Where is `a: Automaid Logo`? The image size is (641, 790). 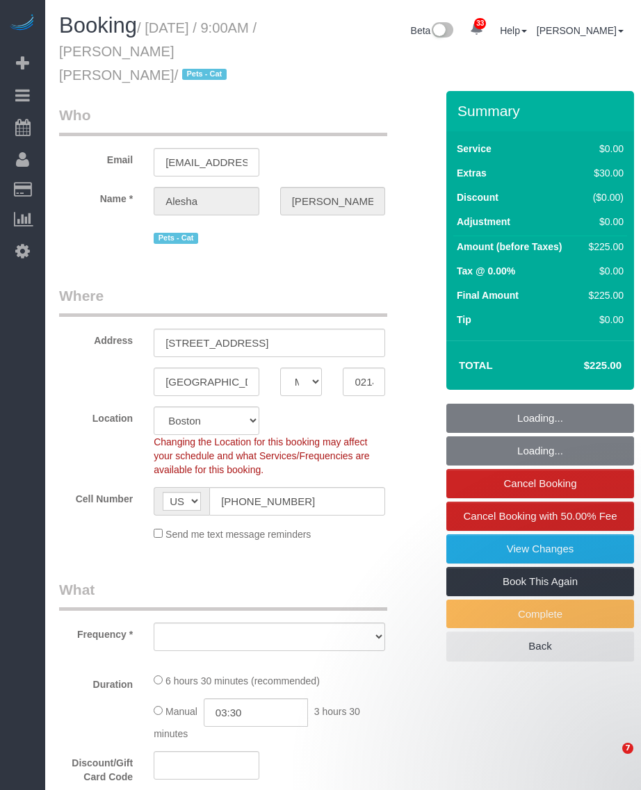
a: Automaid Logo is located at coordinates (22, 24).